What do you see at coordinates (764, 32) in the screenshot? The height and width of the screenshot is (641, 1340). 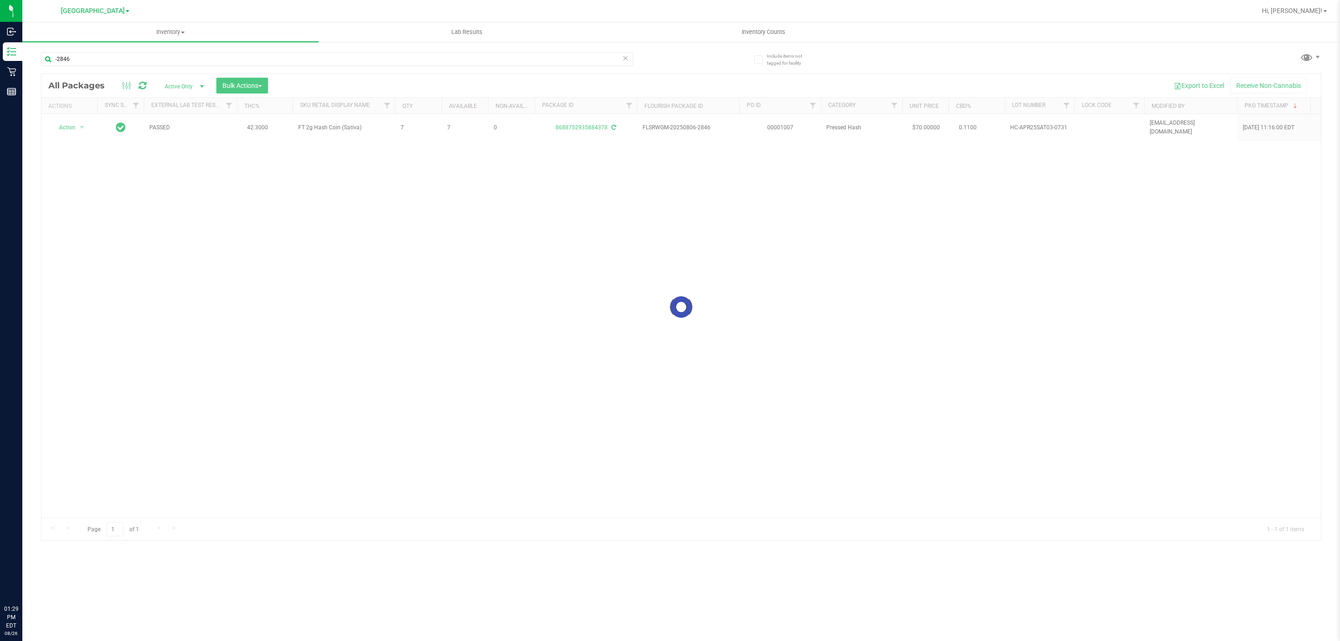 I see `span: Inventory Counts` at bounding box center [764, 32].